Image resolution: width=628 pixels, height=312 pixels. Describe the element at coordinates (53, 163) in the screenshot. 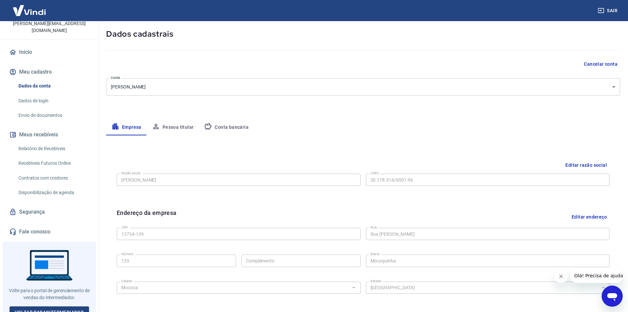

I see `a: Recebíveis Futuros Online` at that location.